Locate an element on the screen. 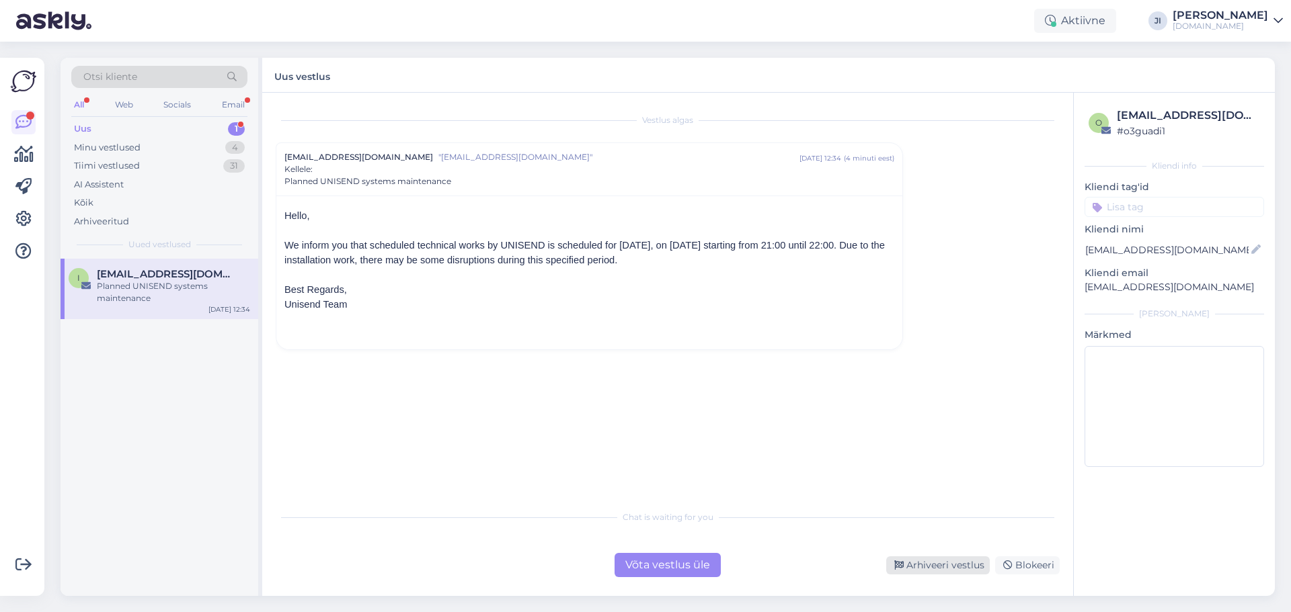 The height and width of the screenshot is (612, 1291). div: 4 is located at coordinates (235, 148).